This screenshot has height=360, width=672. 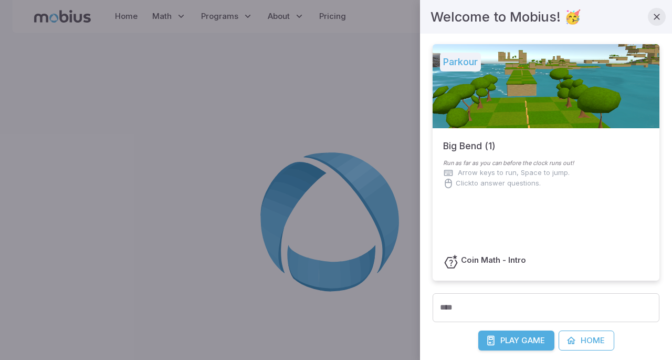 What do you see at coordinates (533, 340) in the screenshot?
I see `span: Game` at bounding box center [533, 340].